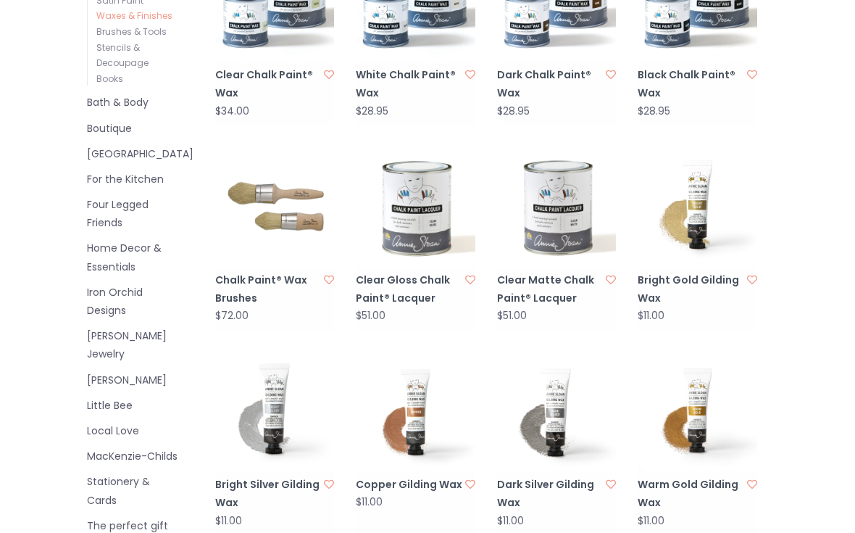 Image resolution: width=855 pixels, height=533 pixels. I want to click on a: Brushes & Tools, so click(131, 31).